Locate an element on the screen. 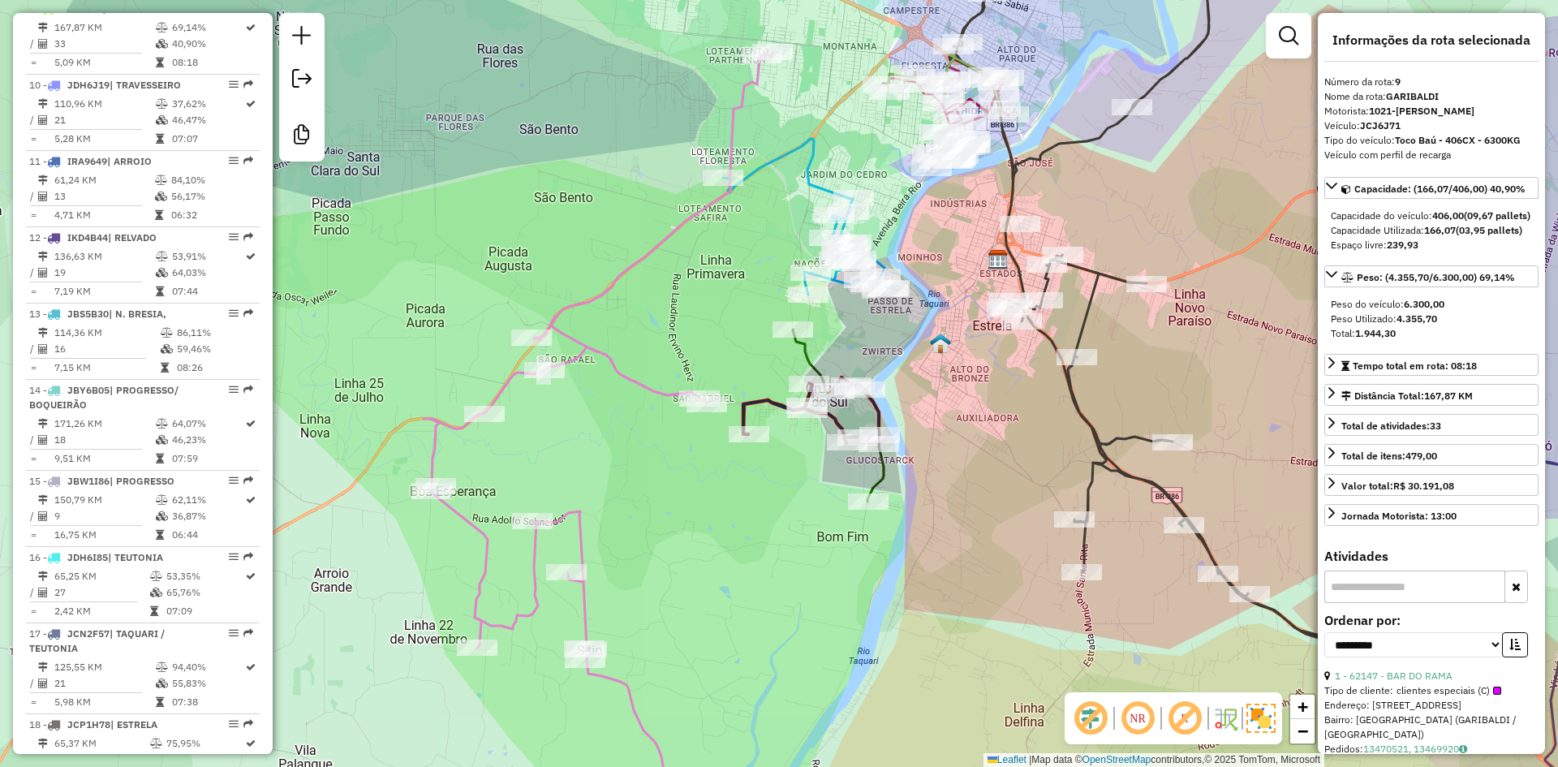 This screenshot has width=1558, height=767. span: Capacidade: (166,07/406,00) 40,90% is located at coordinates (1439, 188).